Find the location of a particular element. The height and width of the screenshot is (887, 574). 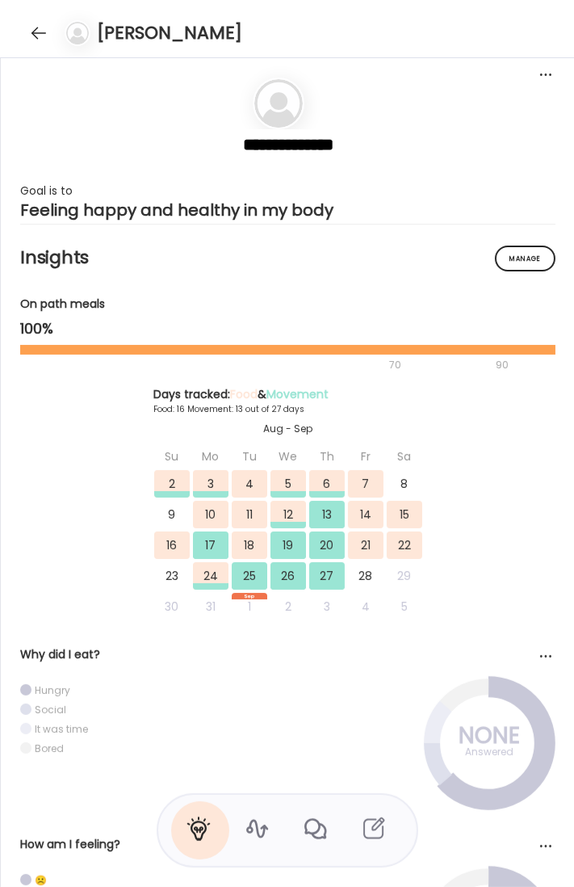

div: Mo is located at coordinates (211, 456).